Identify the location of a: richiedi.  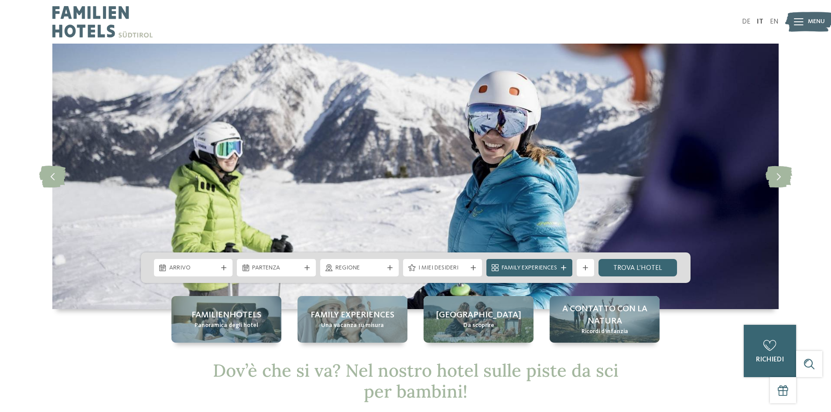
(770, 351).